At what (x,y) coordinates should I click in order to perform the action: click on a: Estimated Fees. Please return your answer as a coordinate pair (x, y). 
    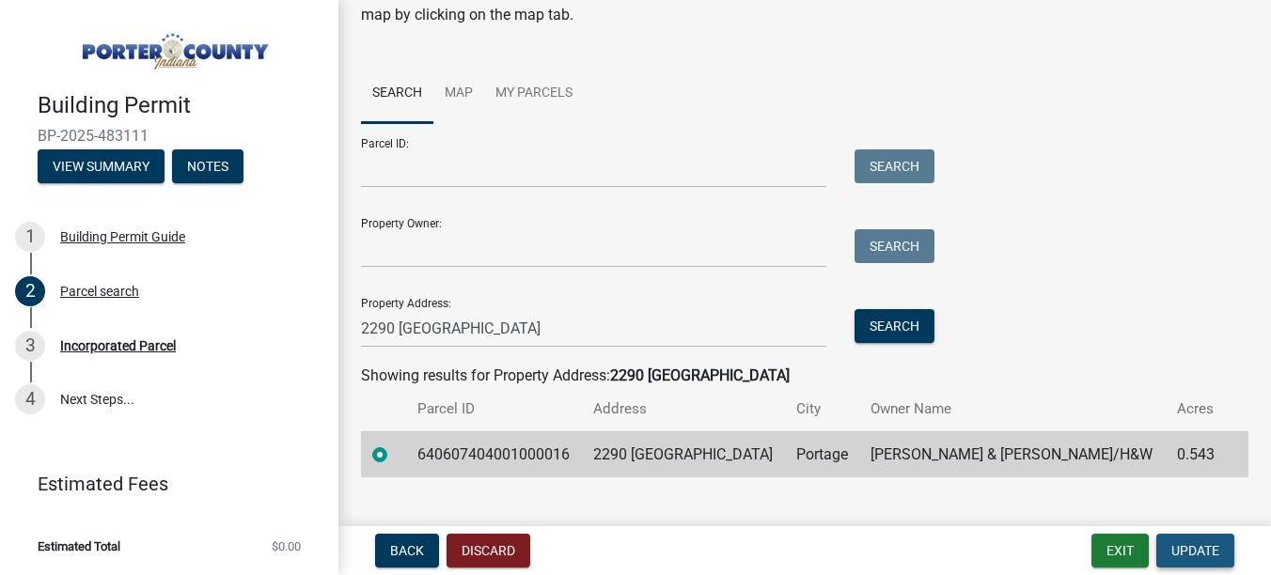
    Looking at the image, I should click on (162, 484).